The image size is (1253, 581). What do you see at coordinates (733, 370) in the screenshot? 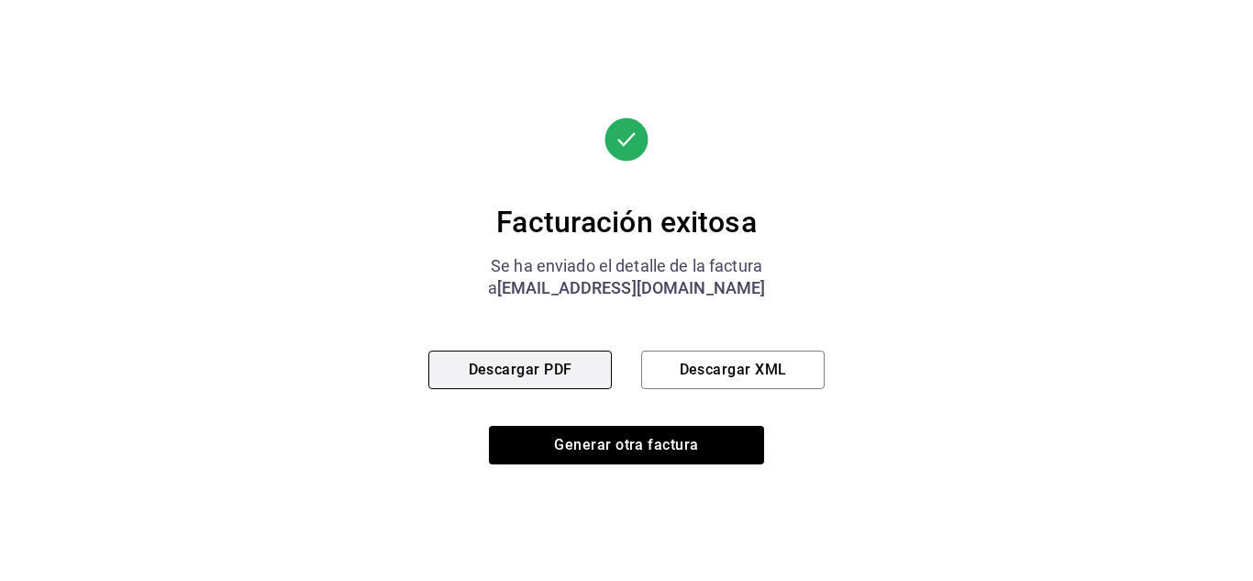
I see `button: Descargar XML` at bounding box center [733, 370].